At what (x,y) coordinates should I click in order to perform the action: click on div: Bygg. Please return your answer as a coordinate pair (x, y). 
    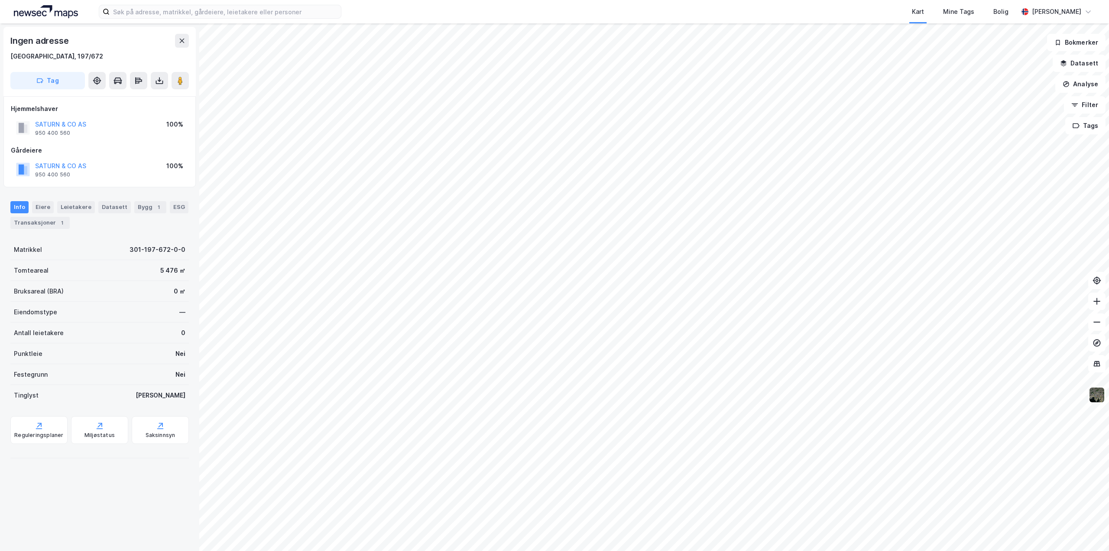
    Looking at the image, I should click on (150, 207).